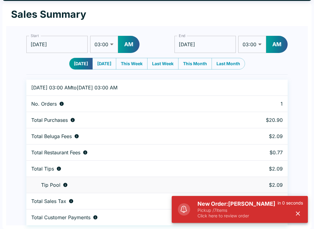  Describe the element at coordinates (259, 120) in the screenshot. I see `p: $20.90` at that location.